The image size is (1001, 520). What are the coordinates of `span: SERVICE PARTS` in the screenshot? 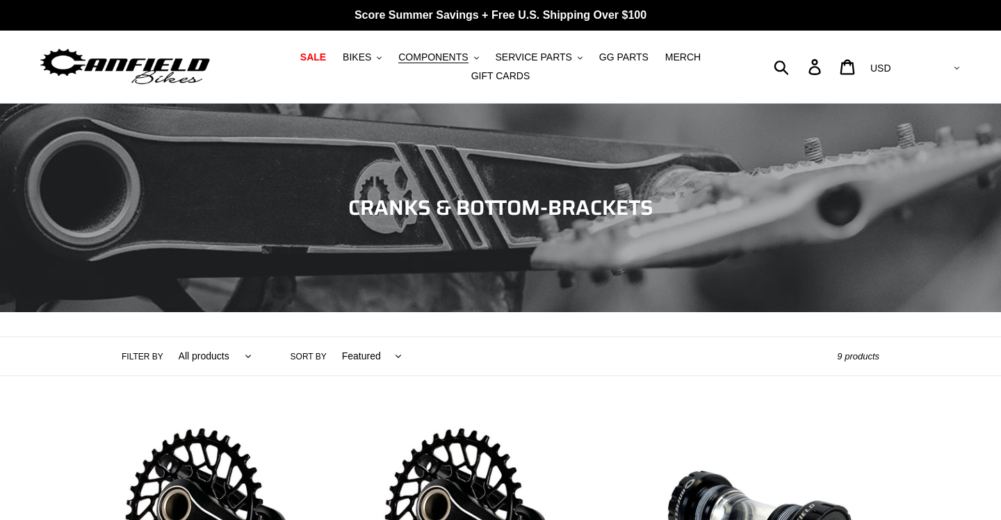 It's located at (533, 57).